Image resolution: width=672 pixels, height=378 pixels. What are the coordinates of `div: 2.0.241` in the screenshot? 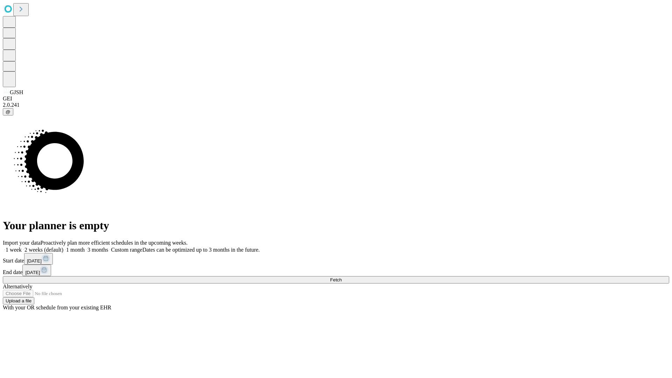 It's located at (336, 105).